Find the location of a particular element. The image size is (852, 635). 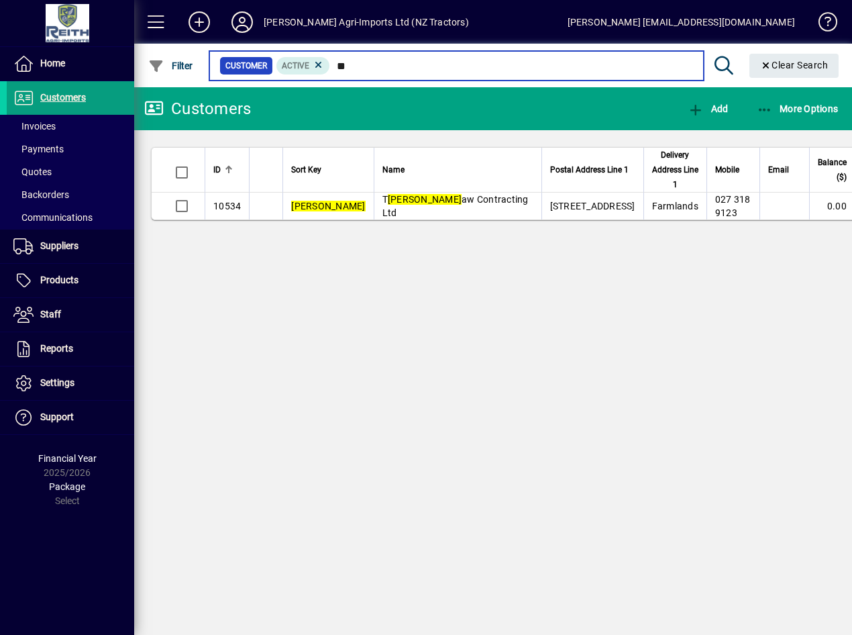

a: Backorders is located at coordinates (70, 195).